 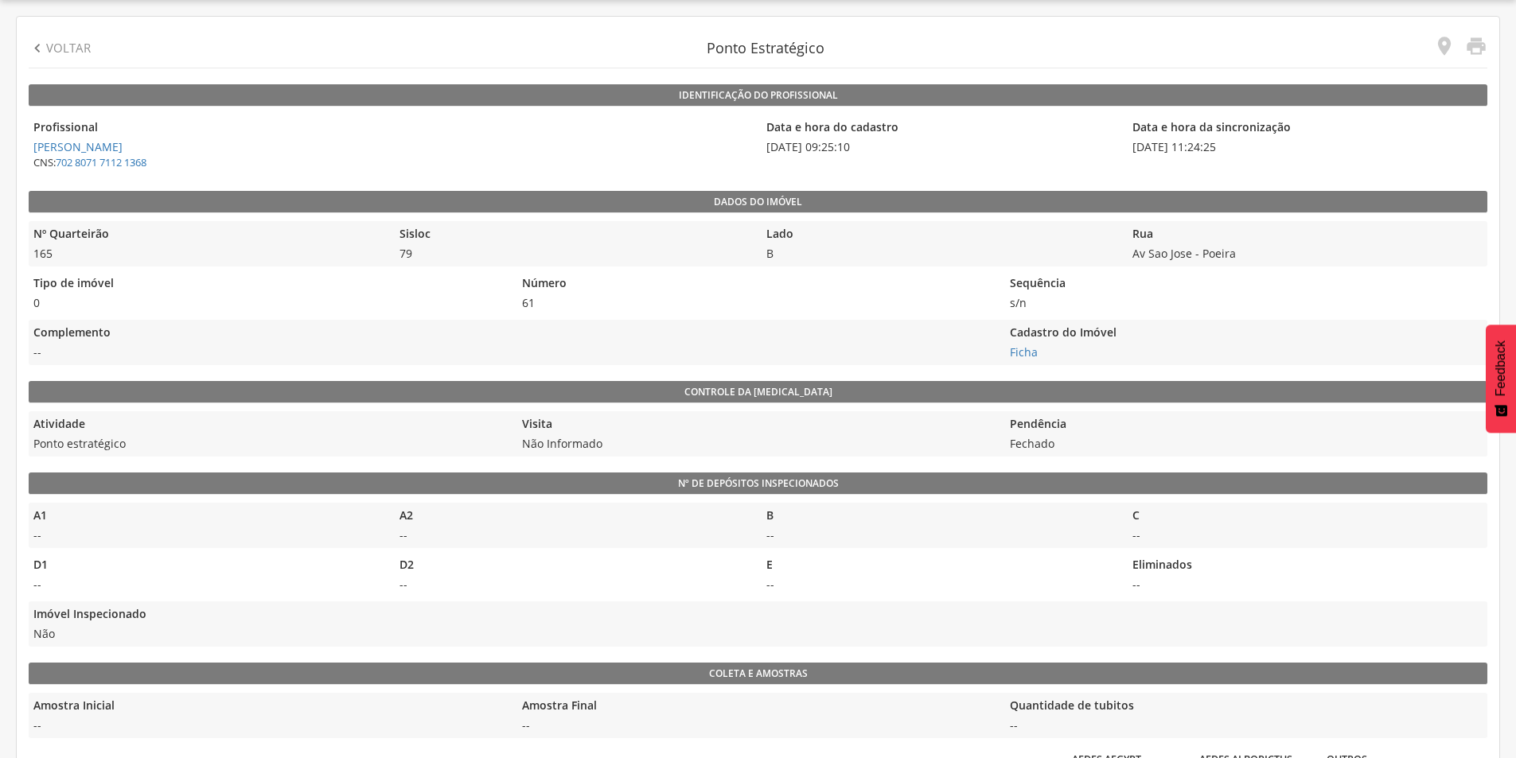 I want to click on a: Ficha, so click(x=1023, y=352).